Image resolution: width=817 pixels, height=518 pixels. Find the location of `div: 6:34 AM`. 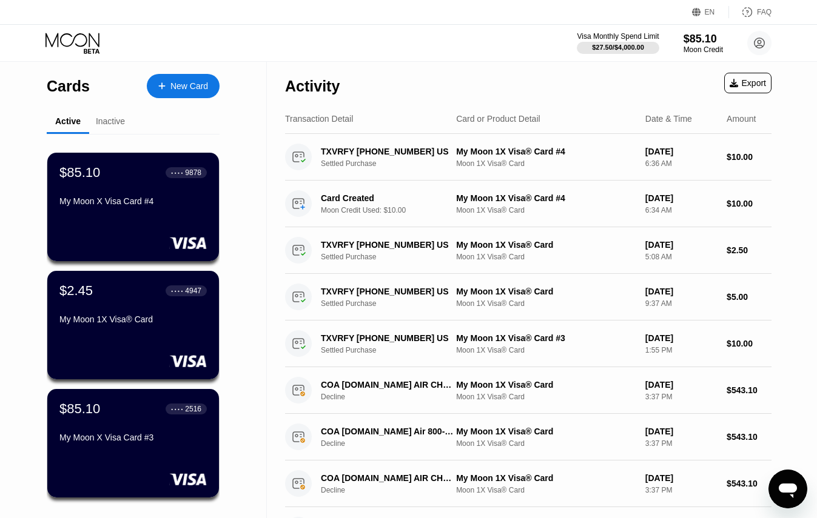

div: 6:34 AM is located at coordinates (681, 210).